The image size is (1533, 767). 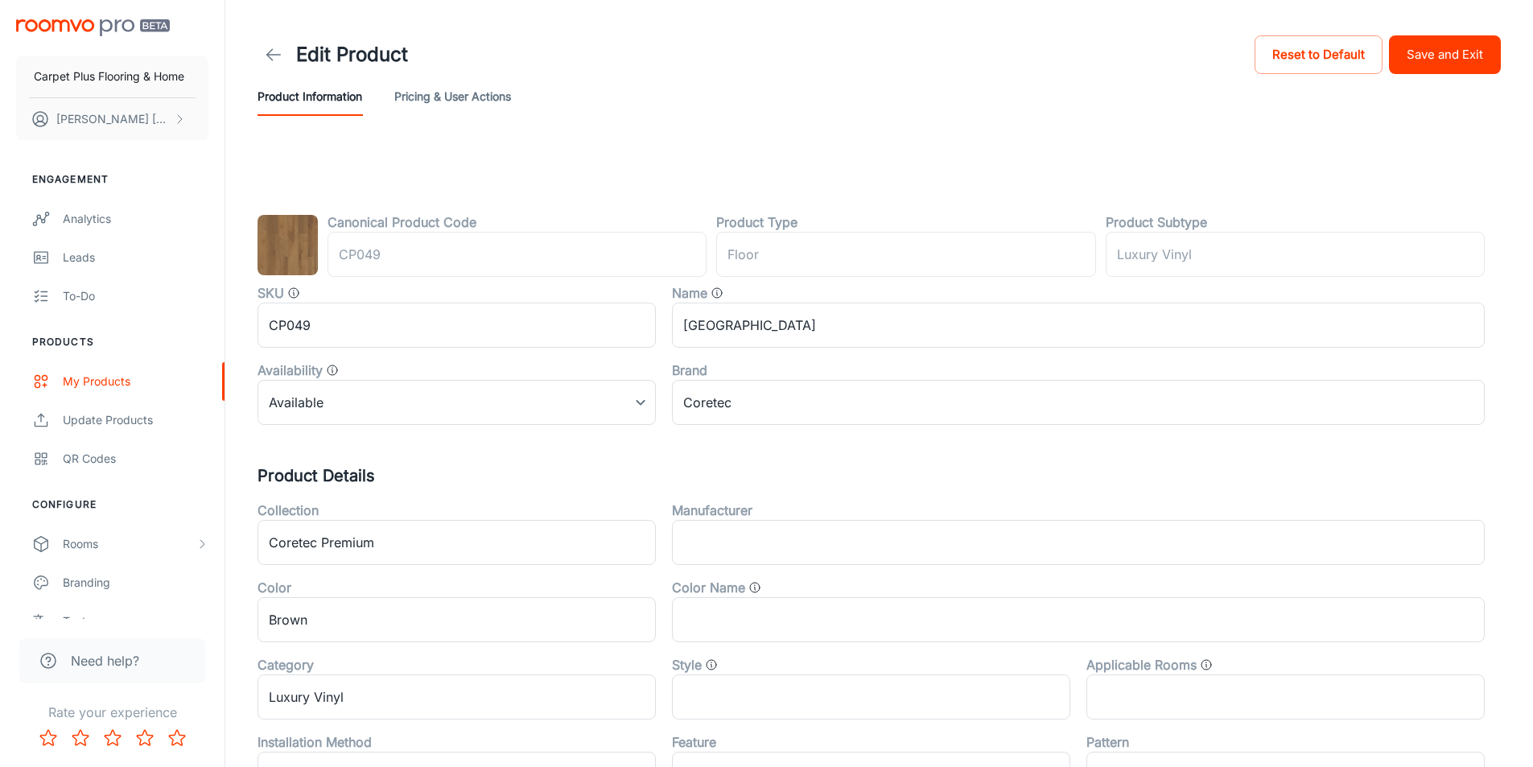 What do you see at coordinates (755, 587) in the screenshot?
I see `svg: General color categories. i.e Cloud, Eclipse, Gallery Opening` at bounding box center [755, 587].